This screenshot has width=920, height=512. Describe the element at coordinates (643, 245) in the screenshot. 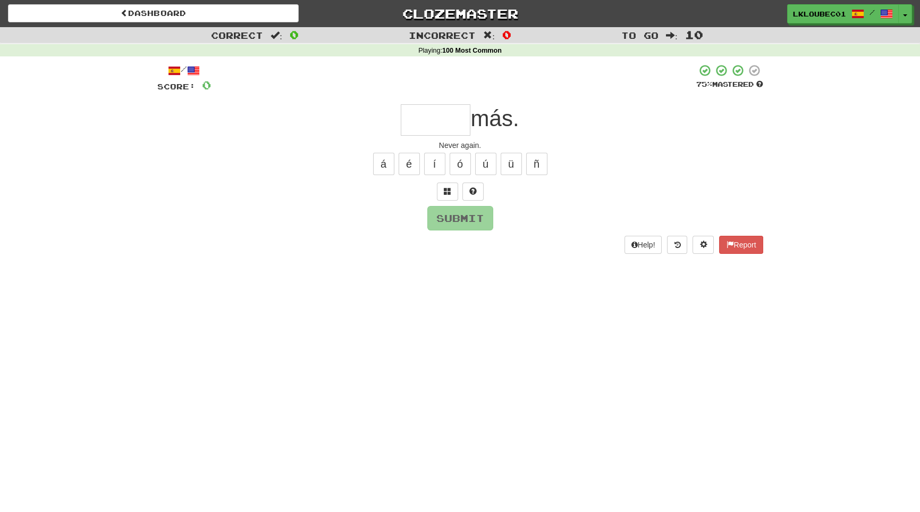

I see `button: Help!` at that location.